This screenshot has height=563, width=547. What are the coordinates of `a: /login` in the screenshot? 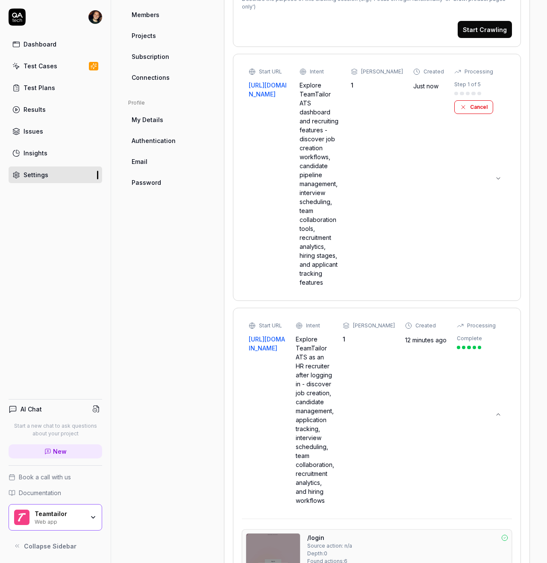 It's located at (316, 538).